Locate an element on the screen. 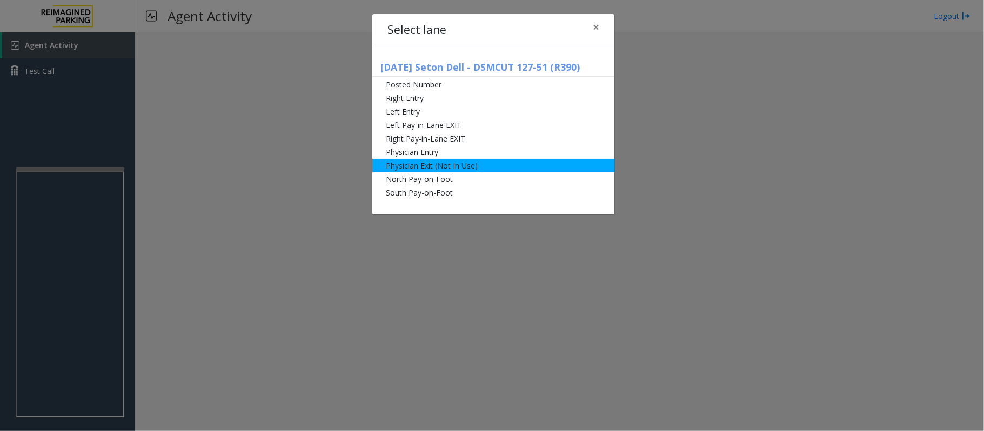 This screenshot has height=431, width=984. li: North Pay-on-Foot is located at coordinates (493, 179).